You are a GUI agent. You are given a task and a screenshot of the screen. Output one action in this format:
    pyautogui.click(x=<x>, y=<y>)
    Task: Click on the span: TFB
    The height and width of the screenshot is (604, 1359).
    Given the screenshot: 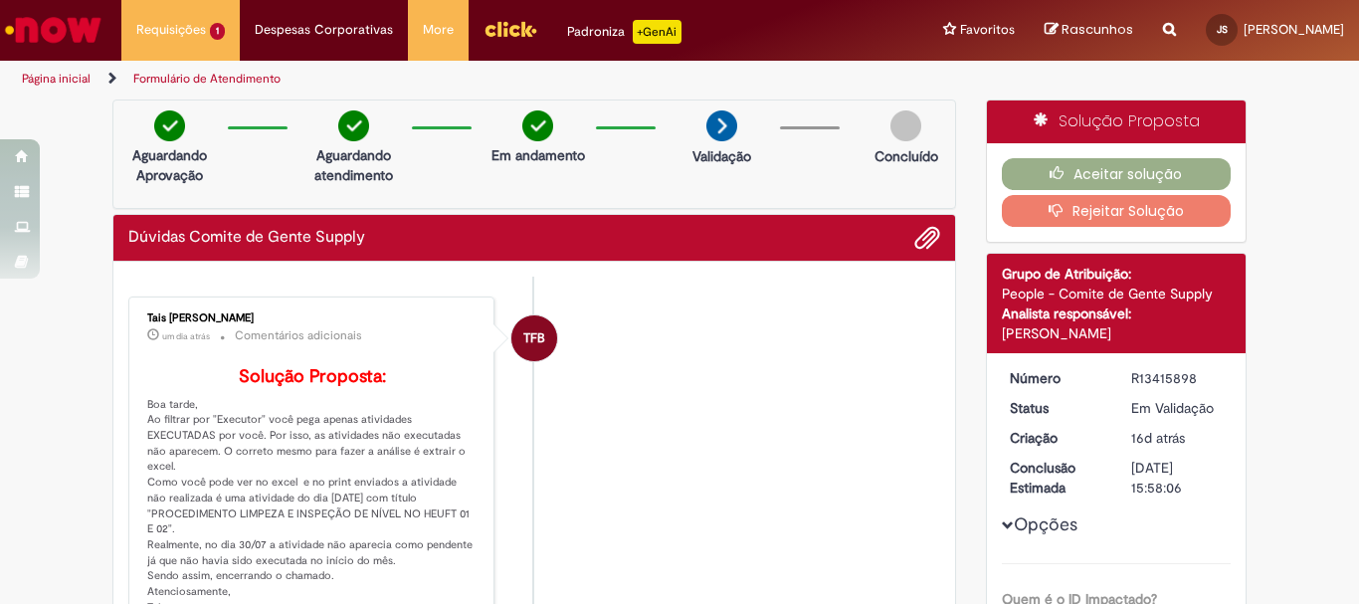 What is the action you would take?
    pyautogui.click(x=534, y=338)
    